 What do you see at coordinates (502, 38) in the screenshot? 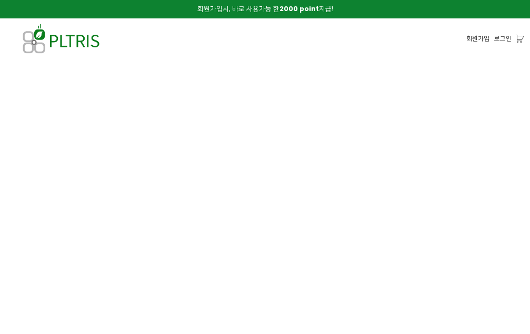
I see `span: 로그인` at bounding box center [502, 38].